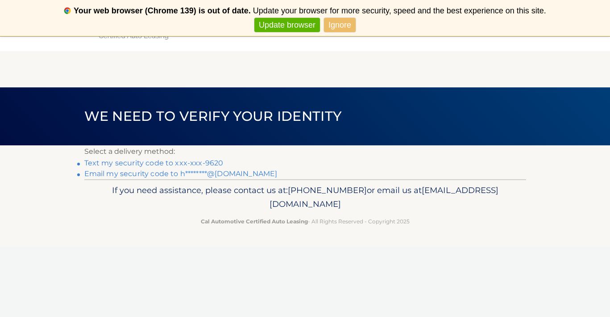  I want to click on p: If you need assistance, please contact us at: or email us at, so click(305, 198).